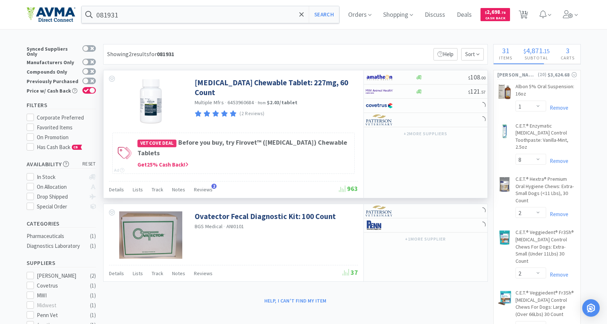  What do you see at coordinates (379, 92) in the screenshot?
I see `img: f6b2451649754179b5b4e0c70c3f7cb0_2.png` at bounding box center [379, 92].